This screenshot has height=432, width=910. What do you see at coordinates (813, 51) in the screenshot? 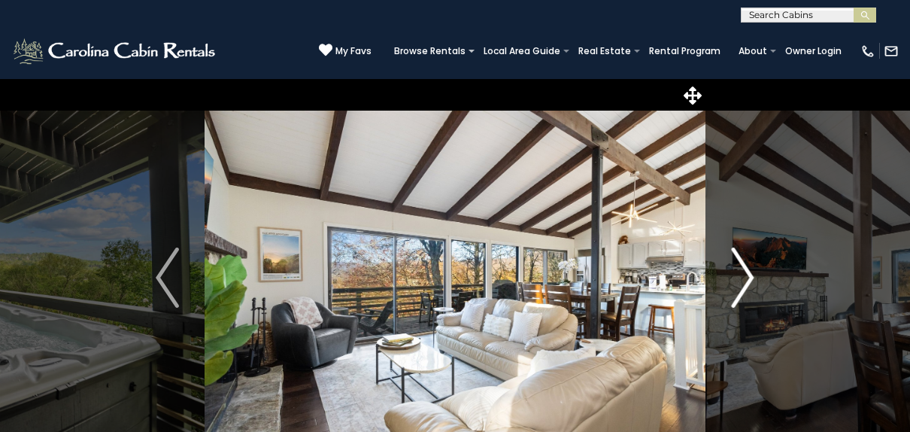
I see `a: Owner Login` at bounding box center [813, 51].